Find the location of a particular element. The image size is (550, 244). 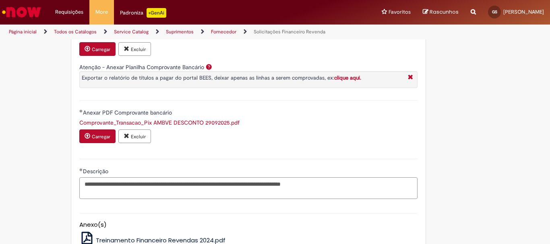

button: Excluir anexo Ambev 29092025 credito.csv is located at coordinates (134, 49).